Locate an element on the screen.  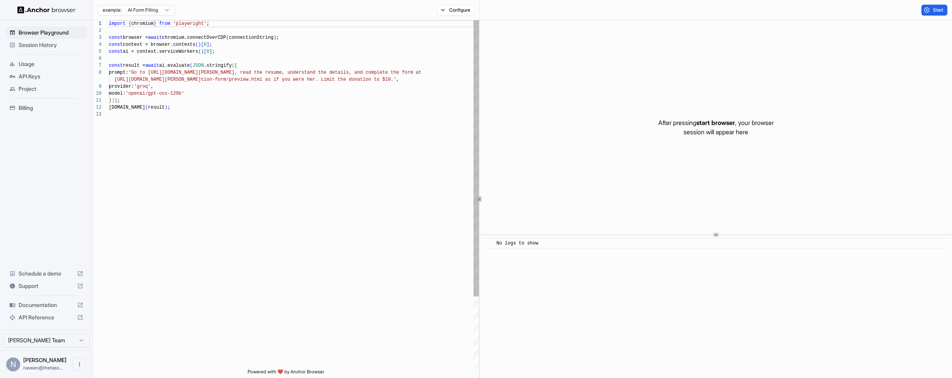
span: Start is located at coordinates (939, 10).